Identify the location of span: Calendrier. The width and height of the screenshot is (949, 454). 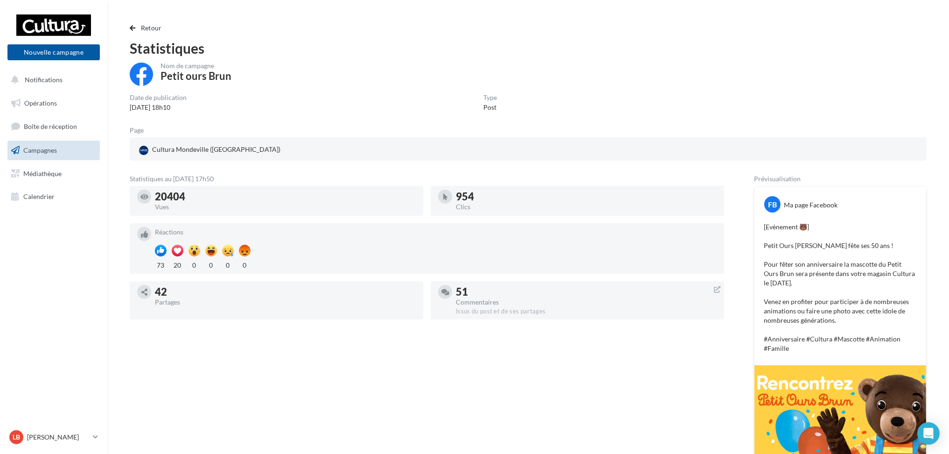
(39, 196).